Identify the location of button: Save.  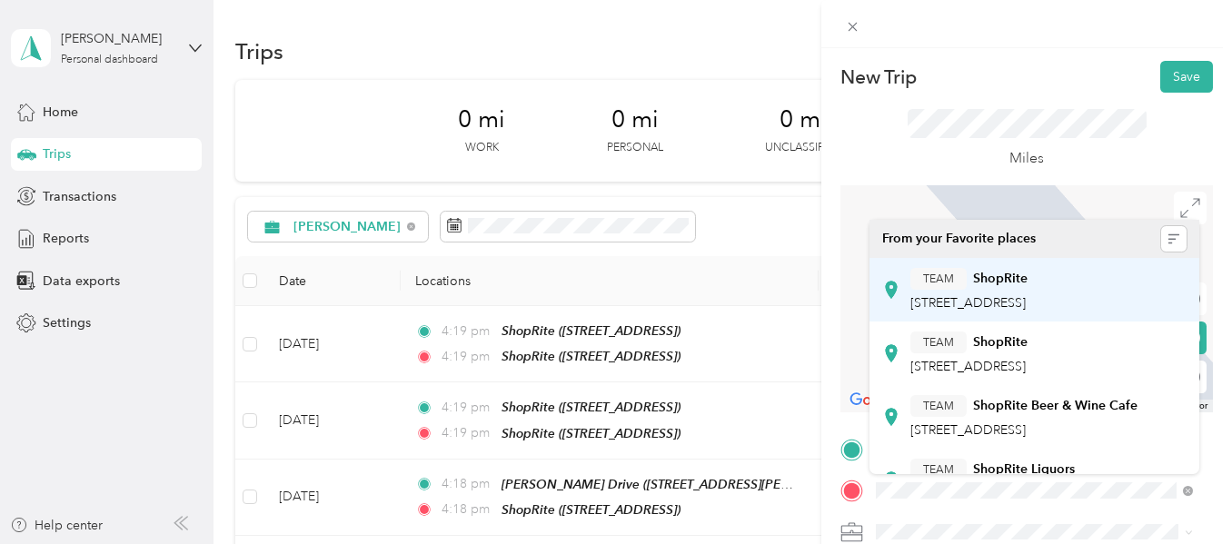
(1187, 76).